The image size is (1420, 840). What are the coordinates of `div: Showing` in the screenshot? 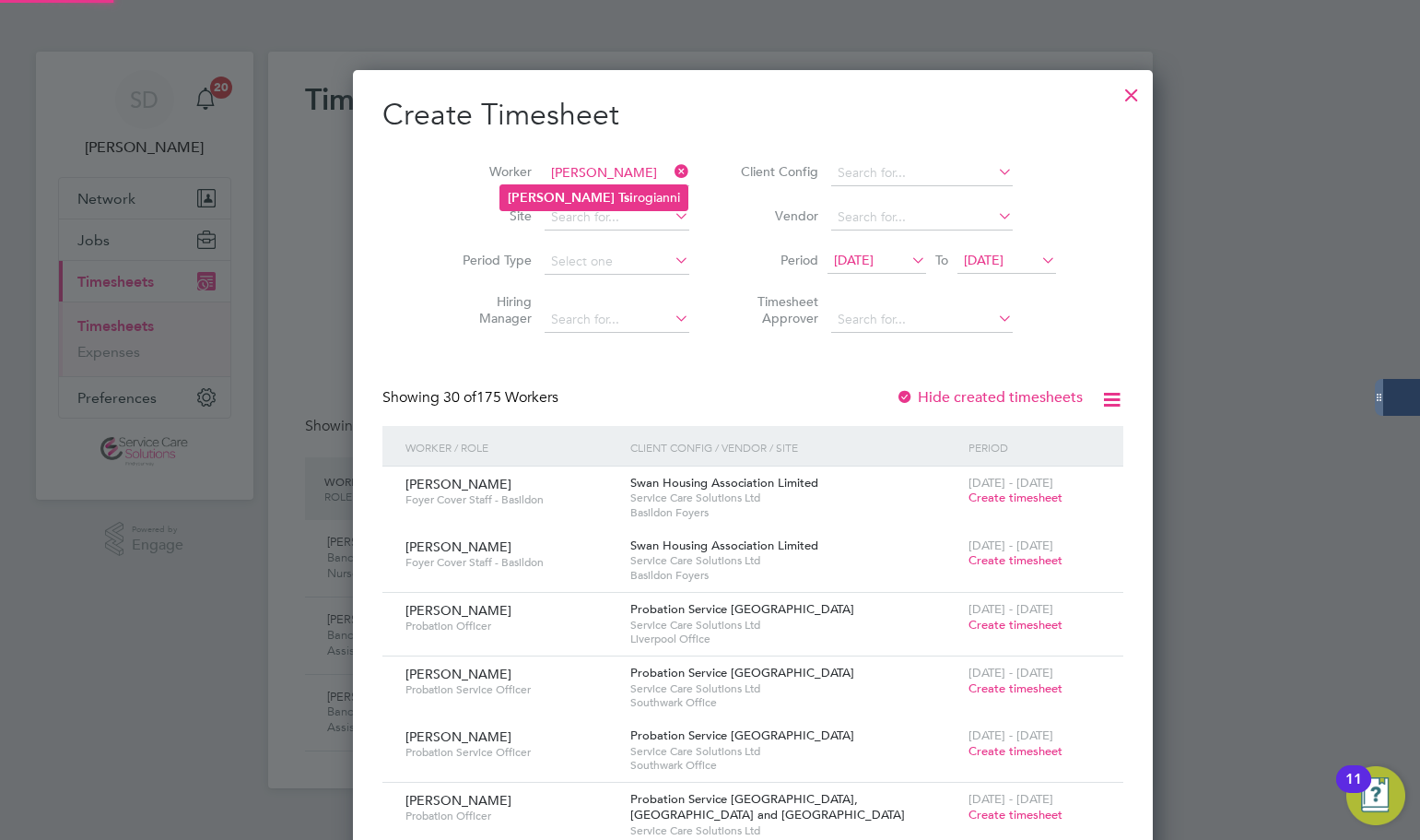 It's located at (472, 397).